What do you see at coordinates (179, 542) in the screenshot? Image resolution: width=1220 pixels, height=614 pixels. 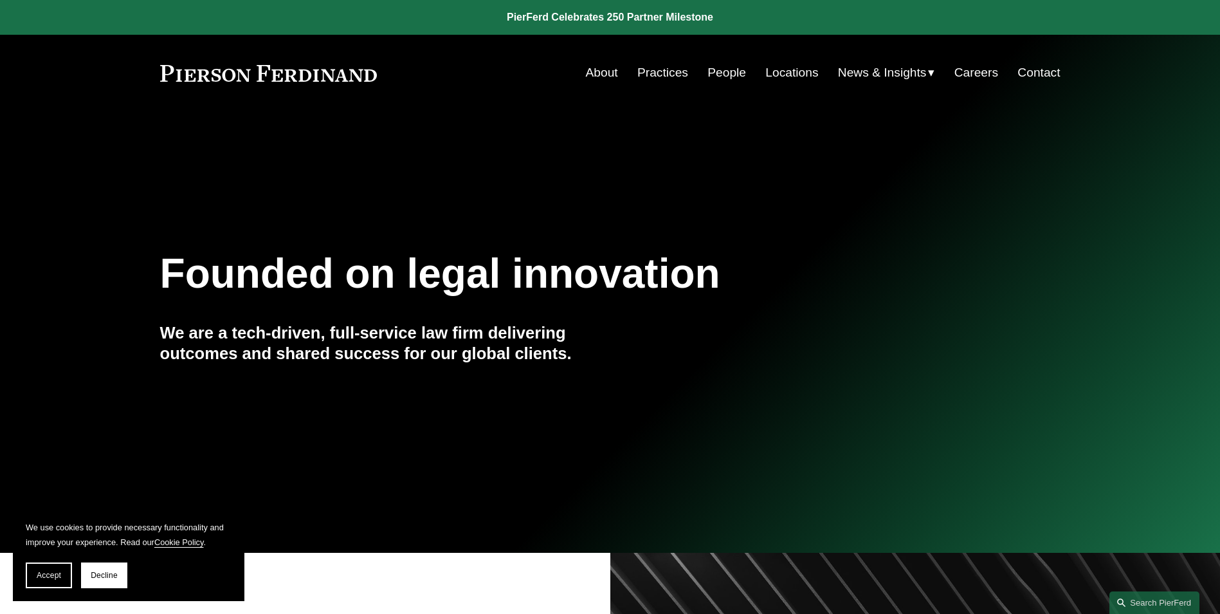 I see `a: Cookie Policy` at bounding box center [179, 542].